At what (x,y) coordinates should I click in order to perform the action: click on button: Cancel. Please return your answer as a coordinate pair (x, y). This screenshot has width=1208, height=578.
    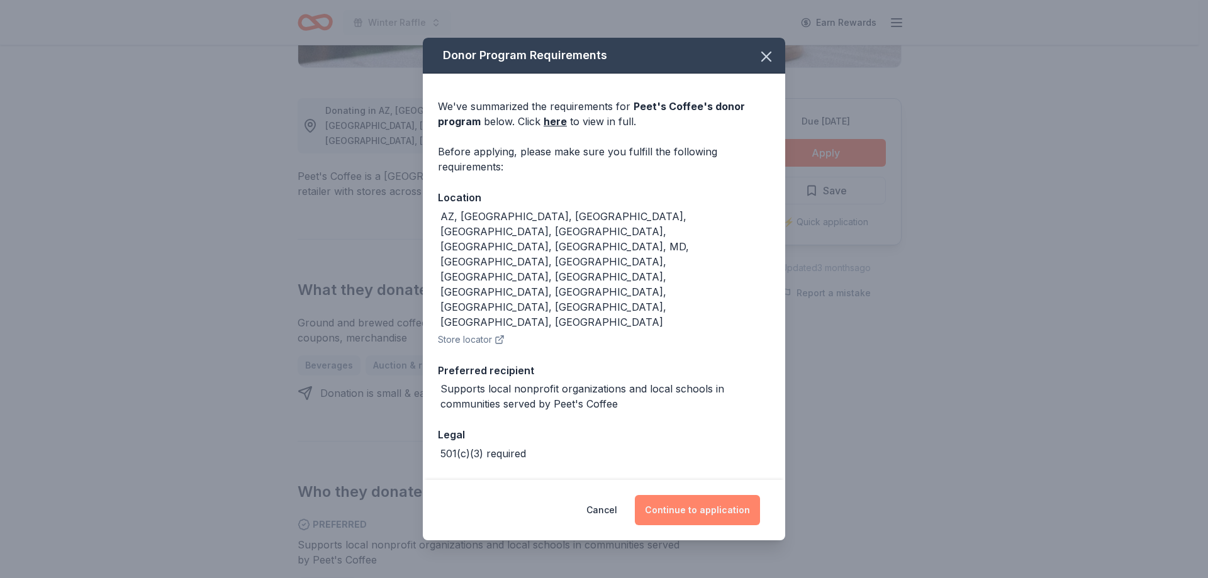
    Looking at the image, I should click on (602, 510).